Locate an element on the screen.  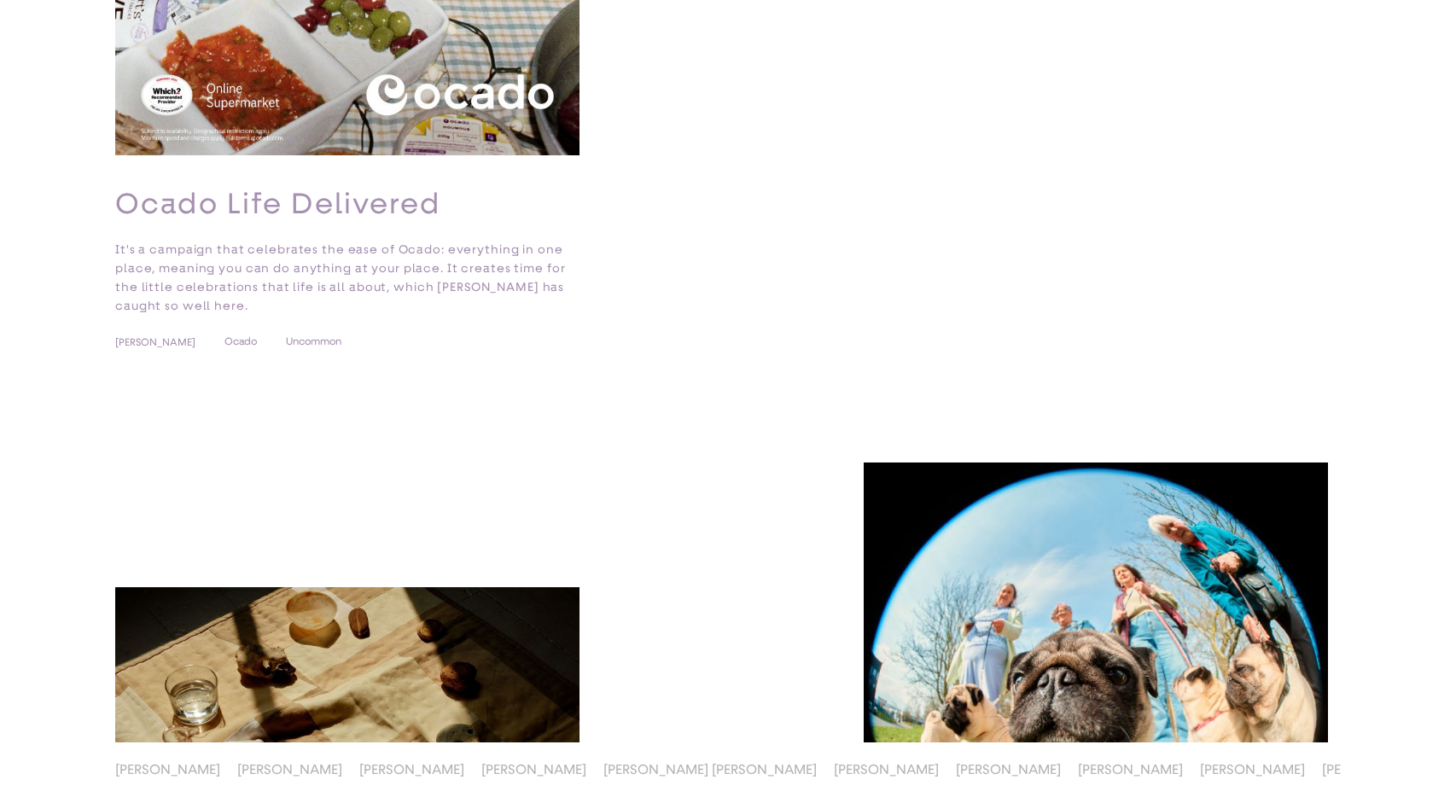
span: Uncommon is located at coordinates (313, 342).